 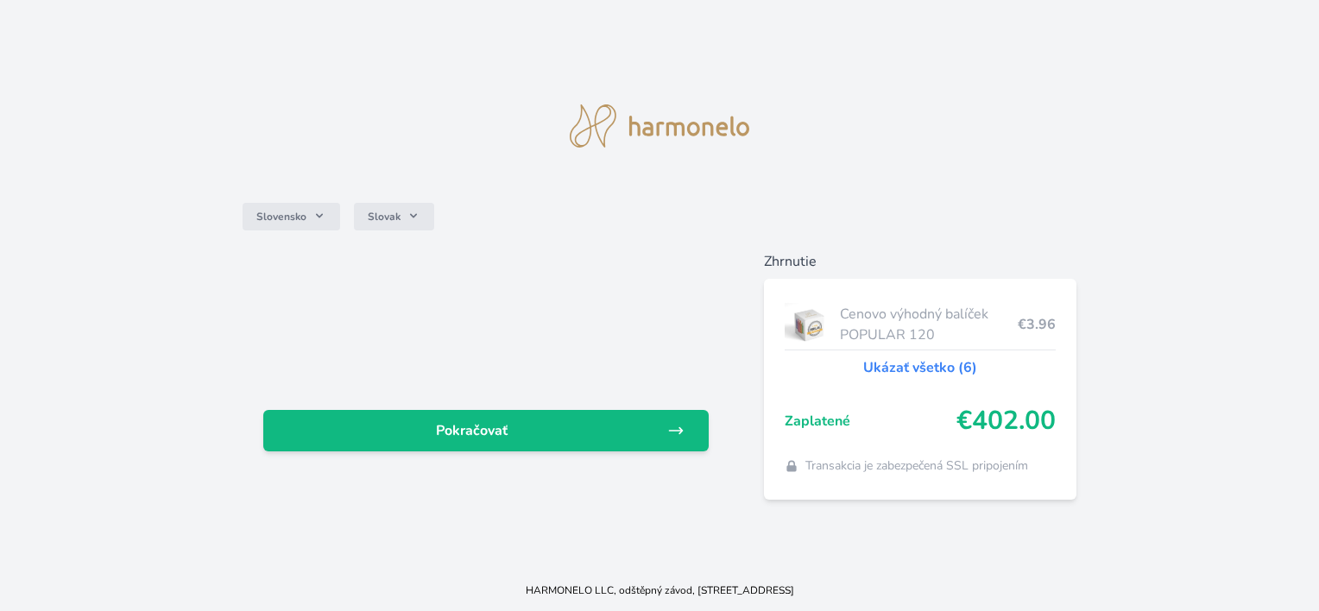 I want to click on span: Slovensko, so click(x=281, y=217).